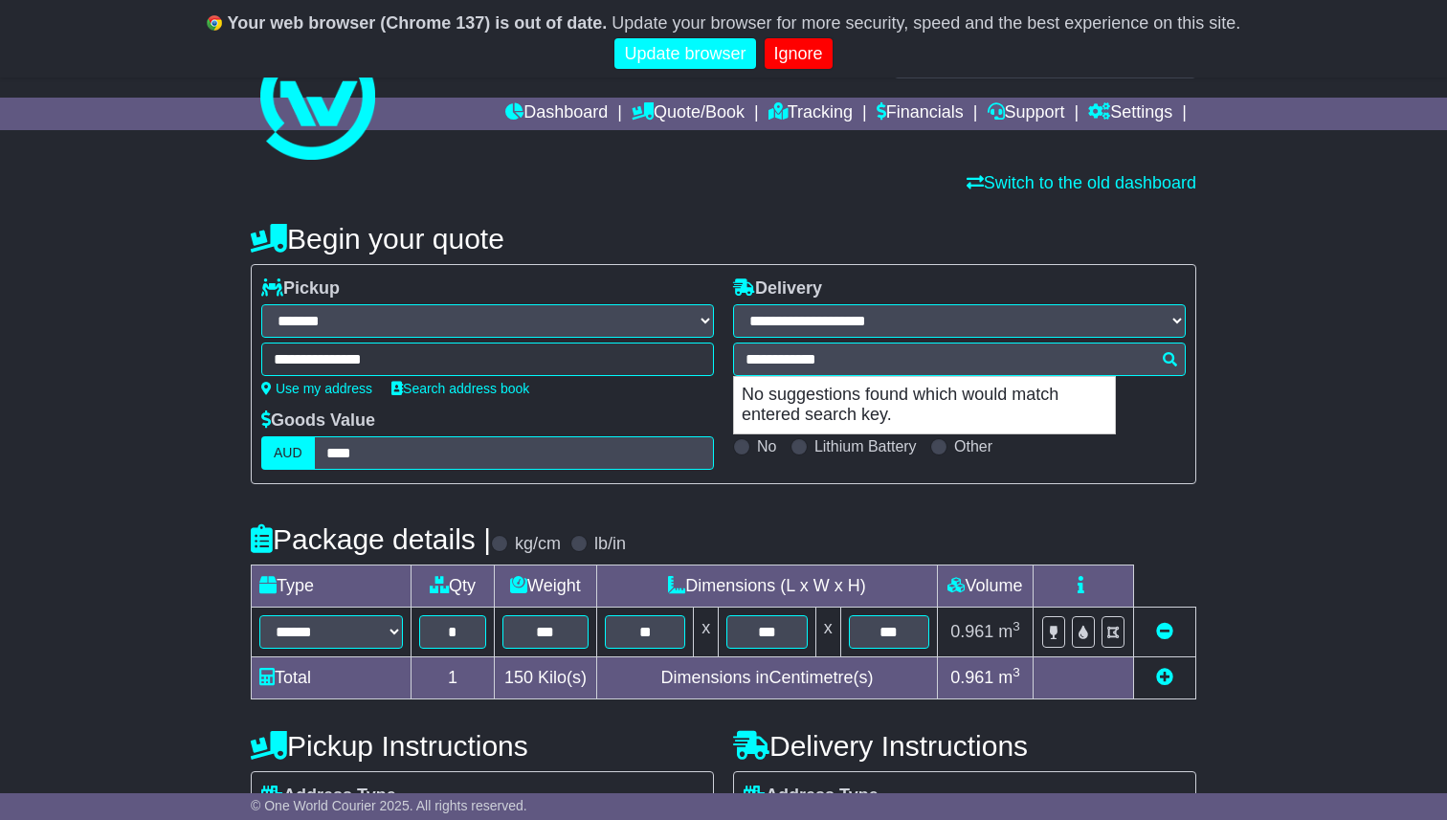 The image size is (1447, 820). Describe the element at coordinates (985, 587) in the screenshot. I see `td: Volume` at that location.